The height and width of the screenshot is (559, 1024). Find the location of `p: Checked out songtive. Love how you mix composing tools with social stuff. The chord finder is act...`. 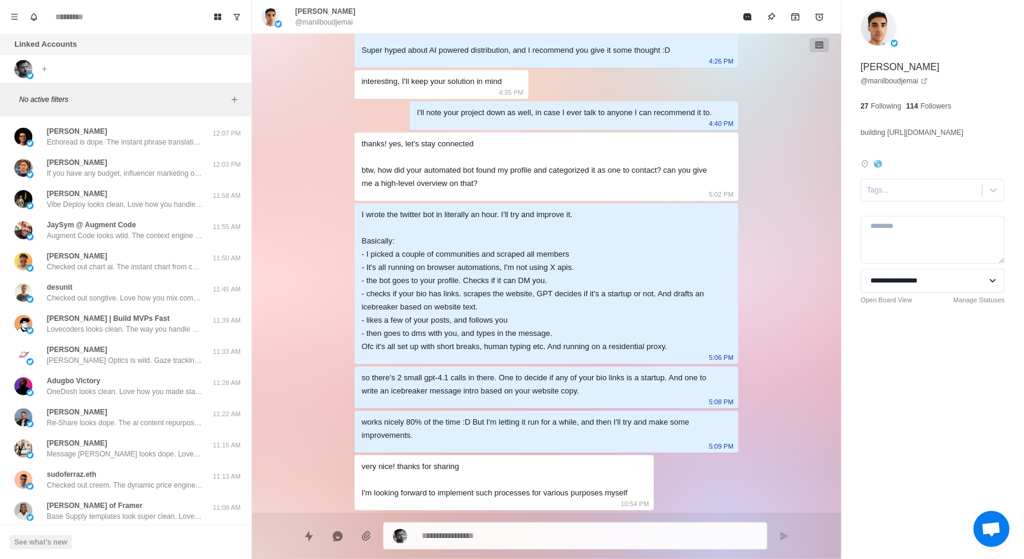

p: Checked out songtive. Love how you mix composing tools with social stuff. The chord finder is act... is located at coordinates (125, 298).